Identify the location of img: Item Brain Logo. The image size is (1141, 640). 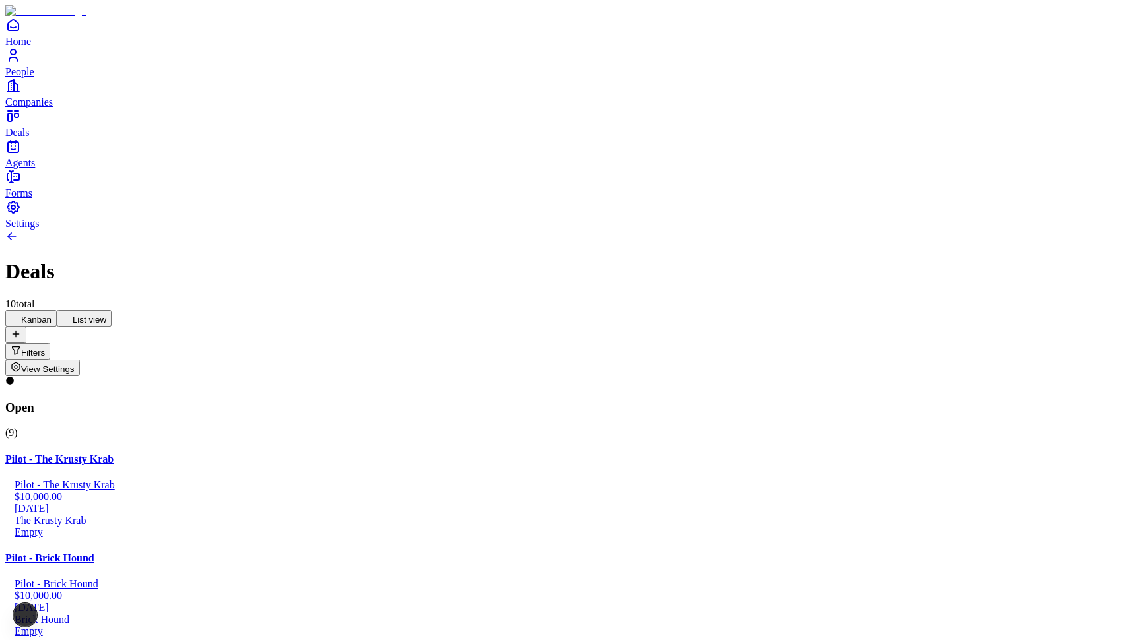
(46, 11).